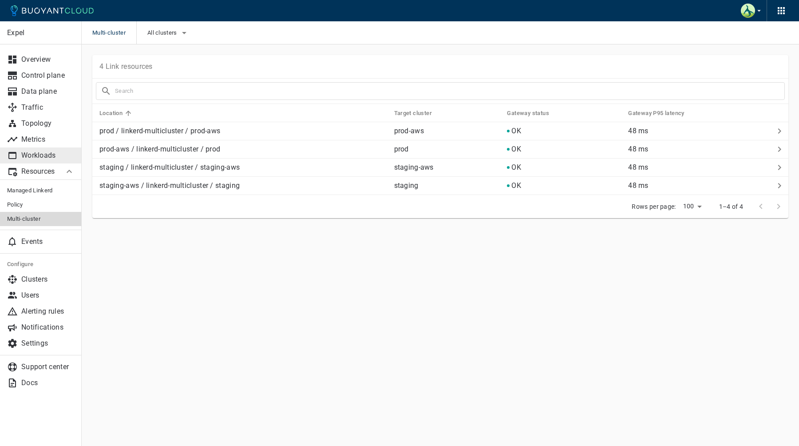 This screenshot has height=446, width=799. I want to click on p: prod-aws, so click(409, 131).